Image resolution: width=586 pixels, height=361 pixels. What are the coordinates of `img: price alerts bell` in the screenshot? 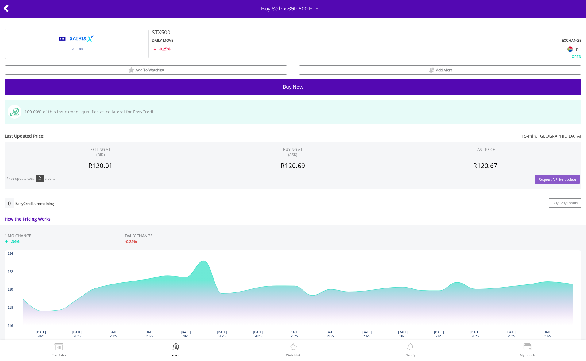 It's located at (432, 70).